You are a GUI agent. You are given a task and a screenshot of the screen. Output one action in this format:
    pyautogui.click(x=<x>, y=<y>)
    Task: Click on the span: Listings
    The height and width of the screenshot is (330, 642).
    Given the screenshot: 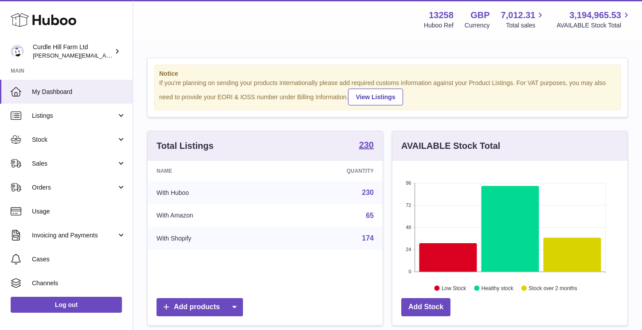 What is the action you would take?
    pyautogui.click(x=74, y=116)
    